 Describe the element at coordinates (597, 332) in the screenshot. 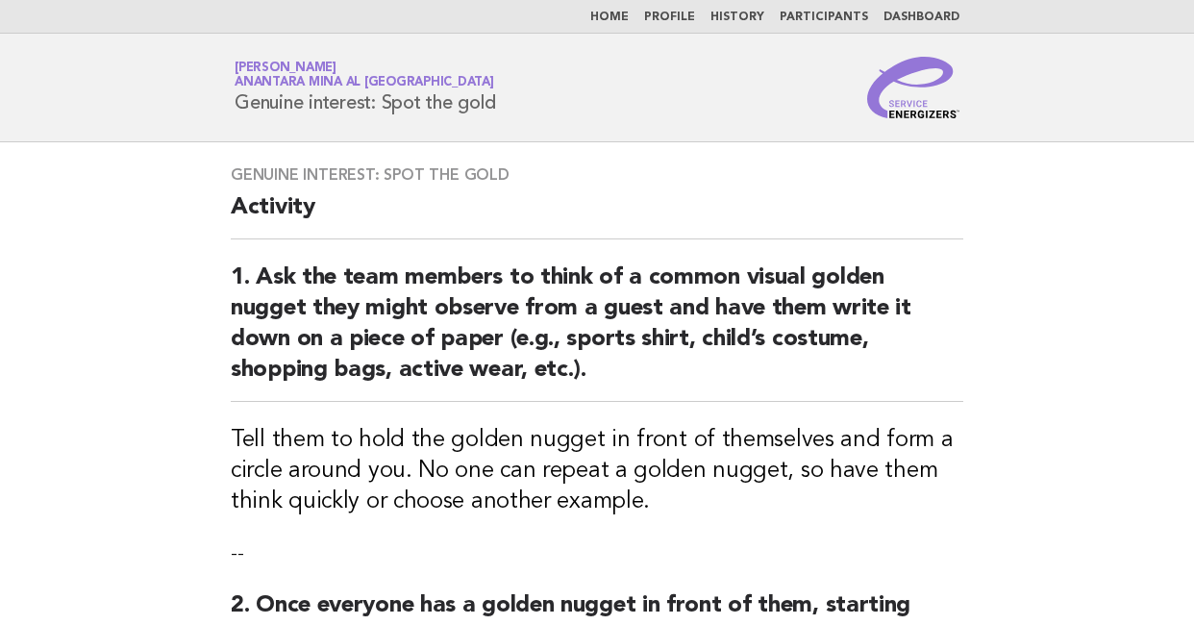

I see `h2: 1. Ask the team members to think of a common visual golden nugget they might observe from a guest...` at that location.